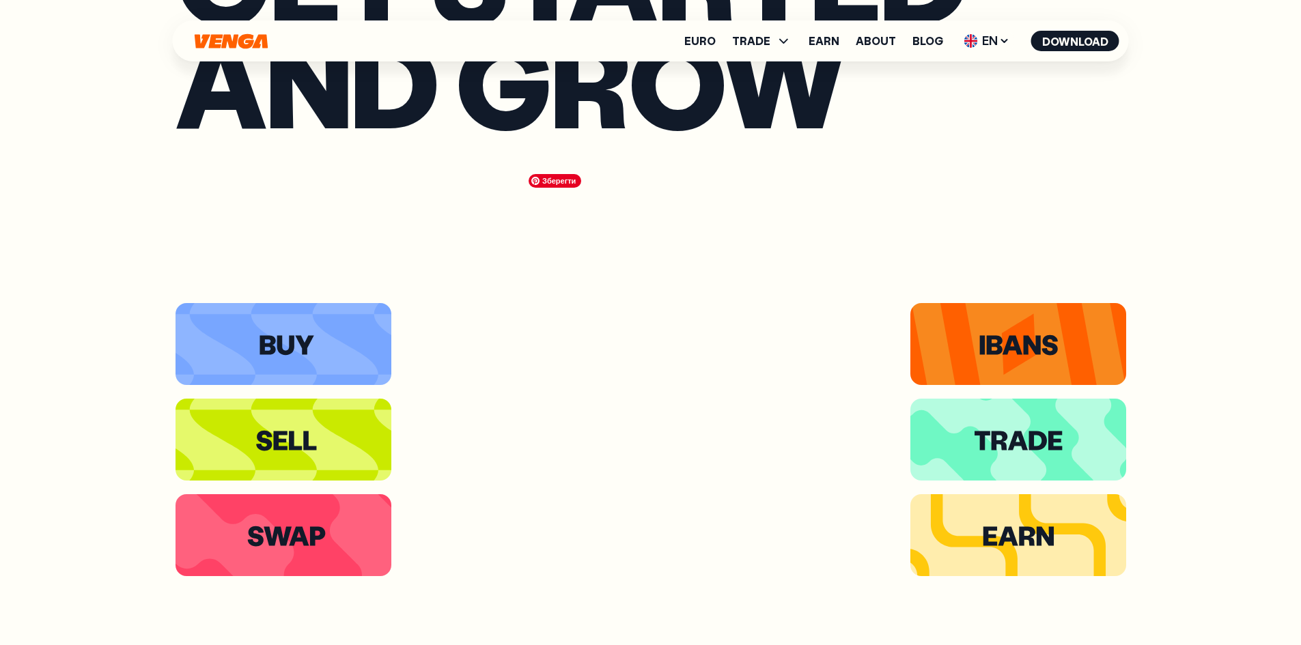 The image size is (1301, 645). I want to click on a: Download, so click(1075, 41).